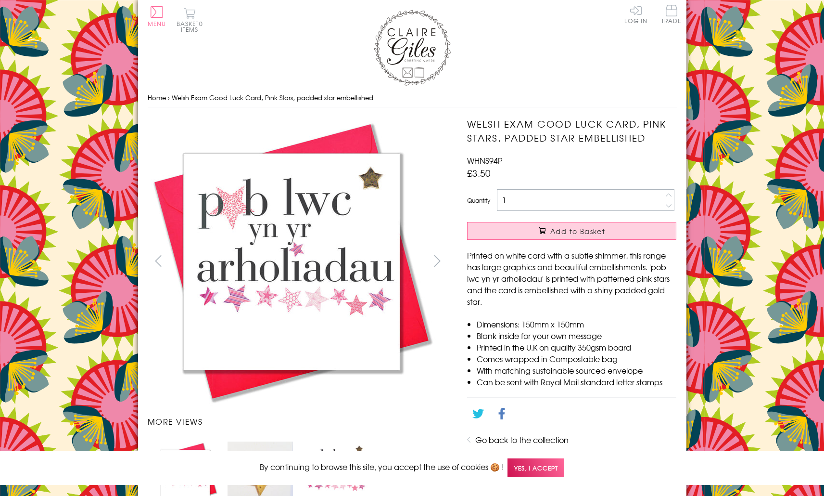 The height and width of the screenshot is (496, 824). What do you see at coordinates (536, 467) in the screenshot?
I see `span: Yes, I accept` at bounding box center [536, 467].